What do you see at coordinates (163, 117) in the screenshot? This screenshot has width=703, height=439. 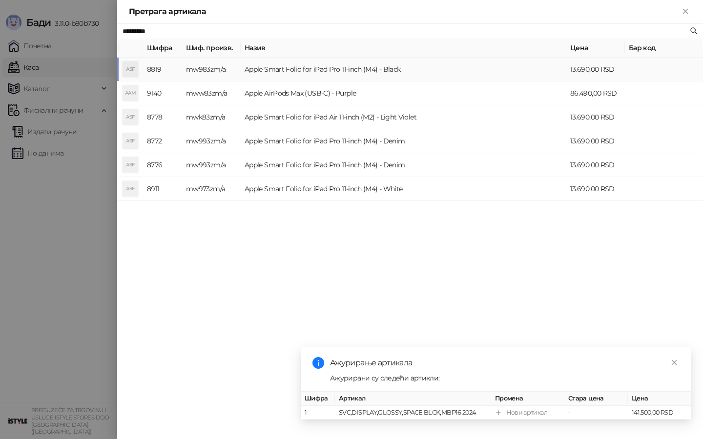 I see `td: 8778` at bounding box center [163, 117].